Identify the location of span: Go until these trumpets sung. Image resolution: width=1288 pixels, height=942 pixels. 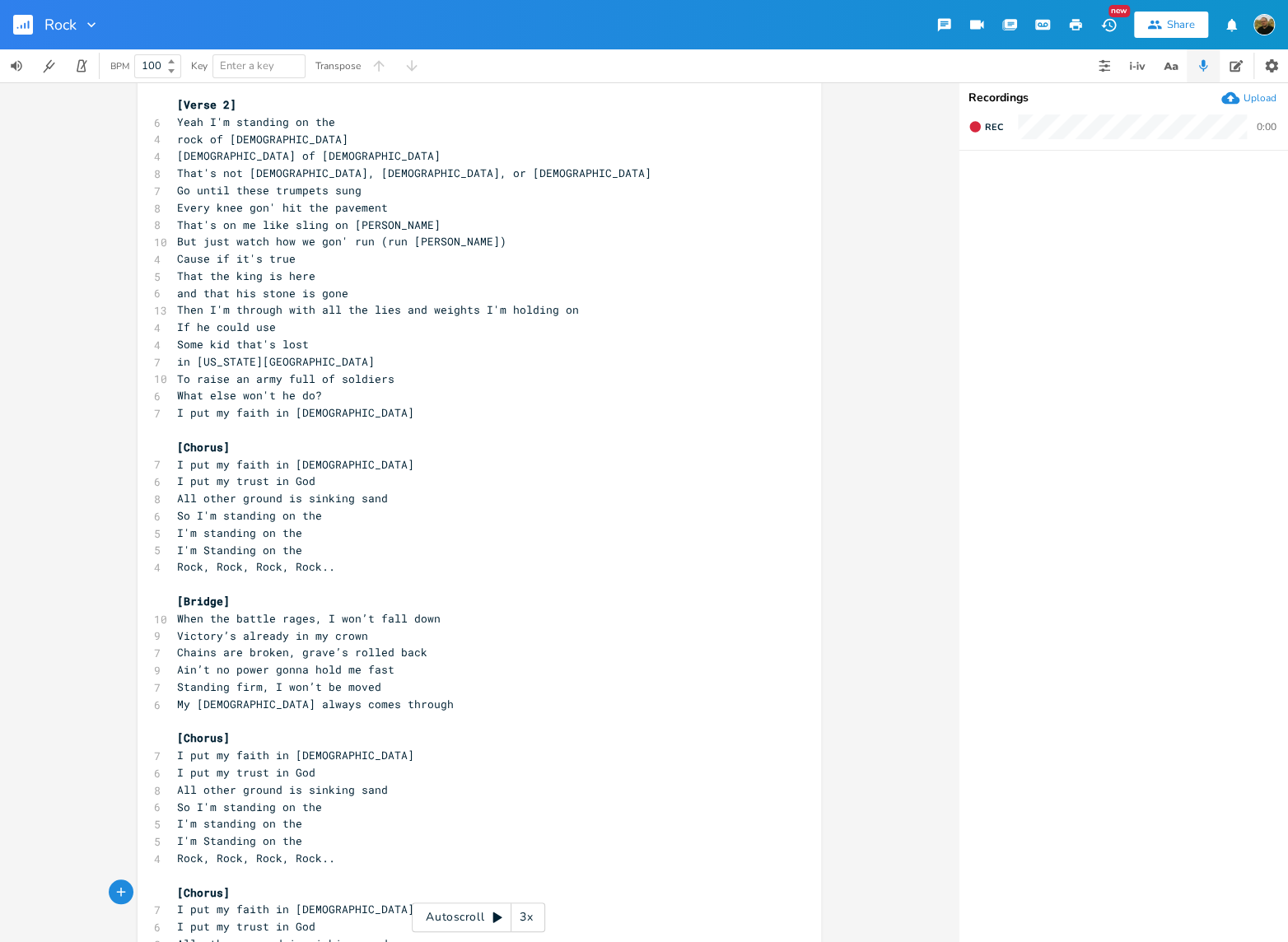
(269, 191).